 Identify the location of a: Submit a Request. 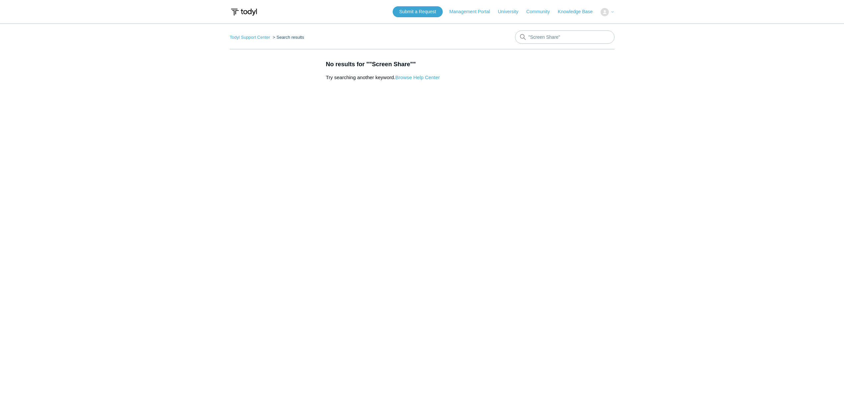
(417, 12).